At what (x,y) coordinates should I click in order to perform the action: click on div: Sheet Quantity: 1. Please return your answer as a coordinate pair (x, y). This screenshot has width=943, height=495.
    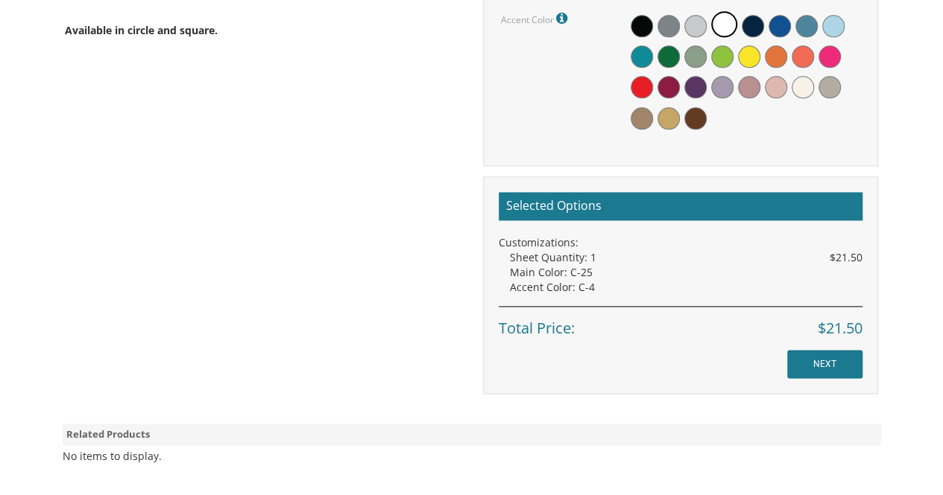
    Looking at the image, I should click on (685, 258).